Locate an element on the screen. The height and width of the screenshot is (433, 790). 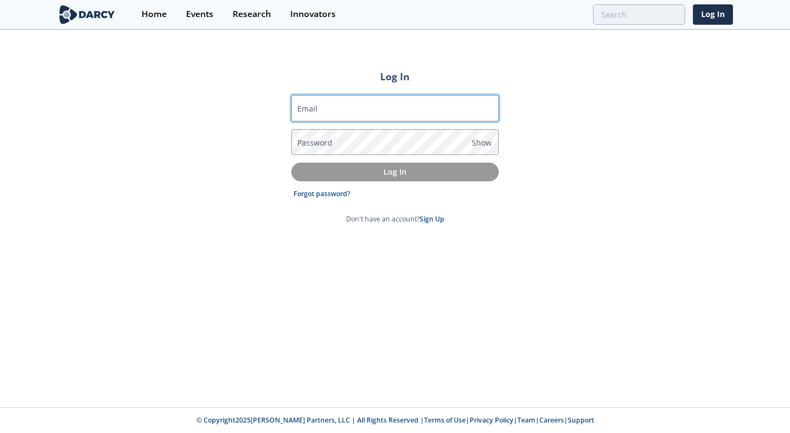
a: Privacy Policy is located at coordinates (492, 419).